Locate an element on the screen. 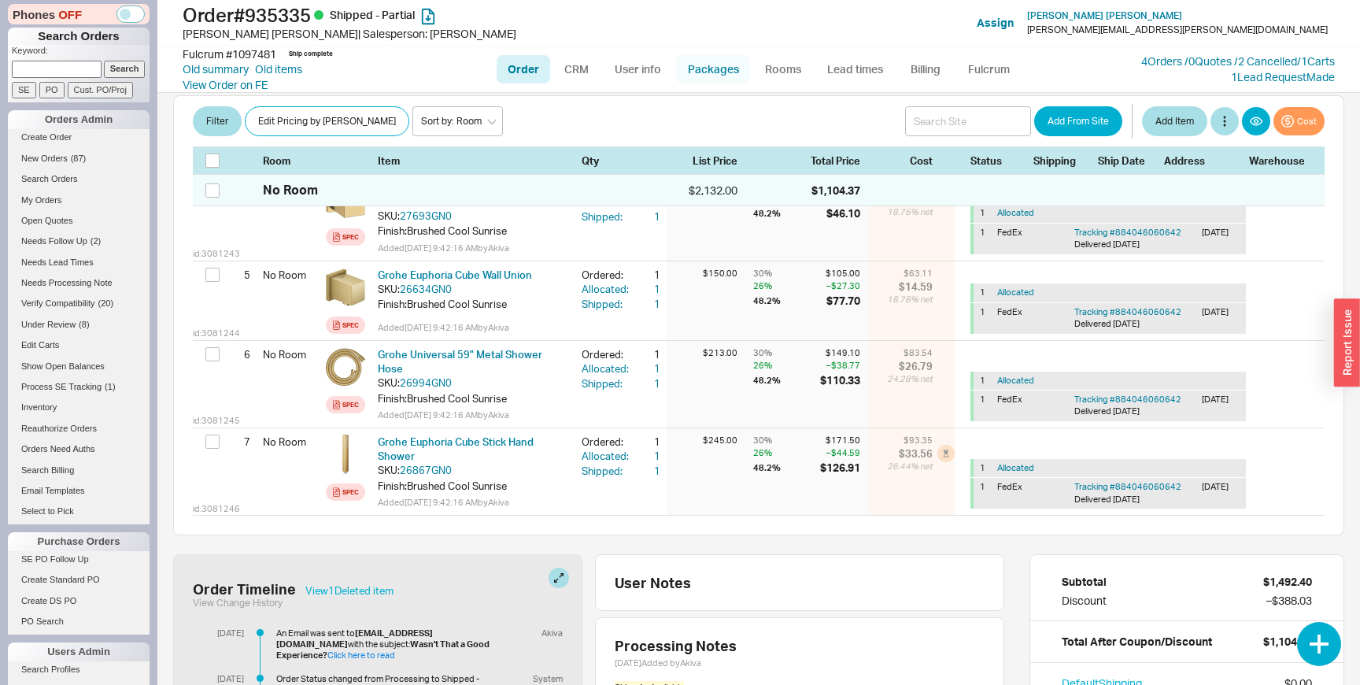 Image resolution: width=1360 pixels, height=685 pixels. a: 27693GN0 is located at coordinates (426, 216).